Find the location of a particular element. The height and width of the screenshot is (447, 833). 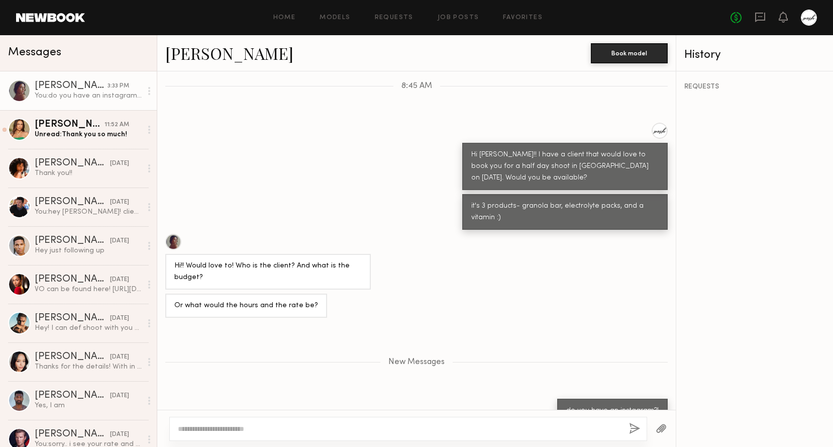

a: Requests is located at coordinates (394, 18).